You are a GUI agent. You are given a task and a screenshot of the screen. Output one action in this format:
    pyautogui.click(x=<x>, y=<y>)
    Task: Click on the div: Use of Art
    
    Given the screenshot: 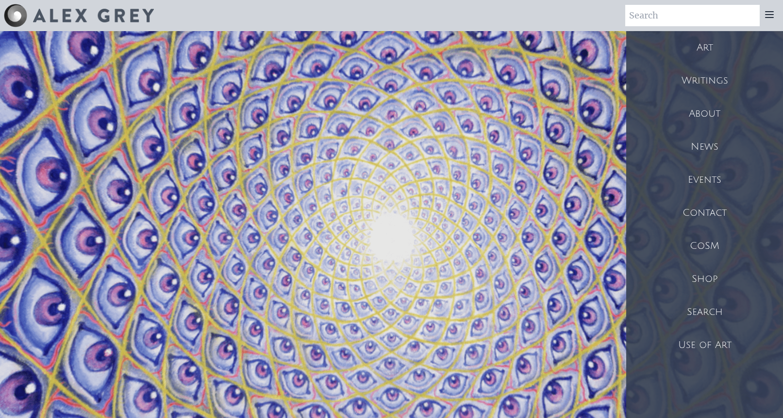 What is the action you would take?
    pyautogui.click(x=705, y=345)
    